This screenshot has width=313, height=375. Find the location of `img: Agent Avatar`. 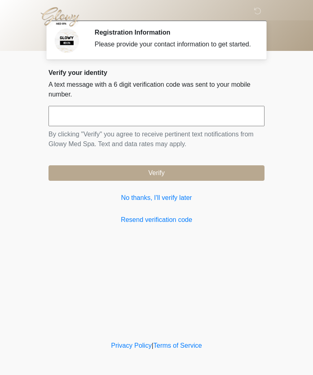

img: Agent Avatar is located at coordinates (67, 41).